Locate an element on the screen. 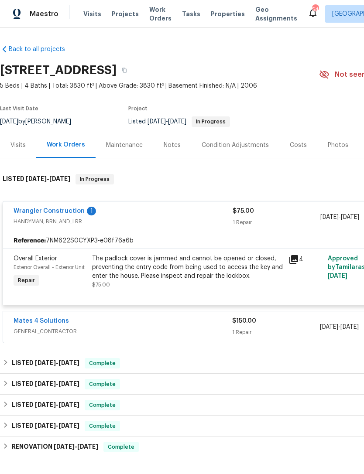  div: Photos is located at coordinates (338, 145).